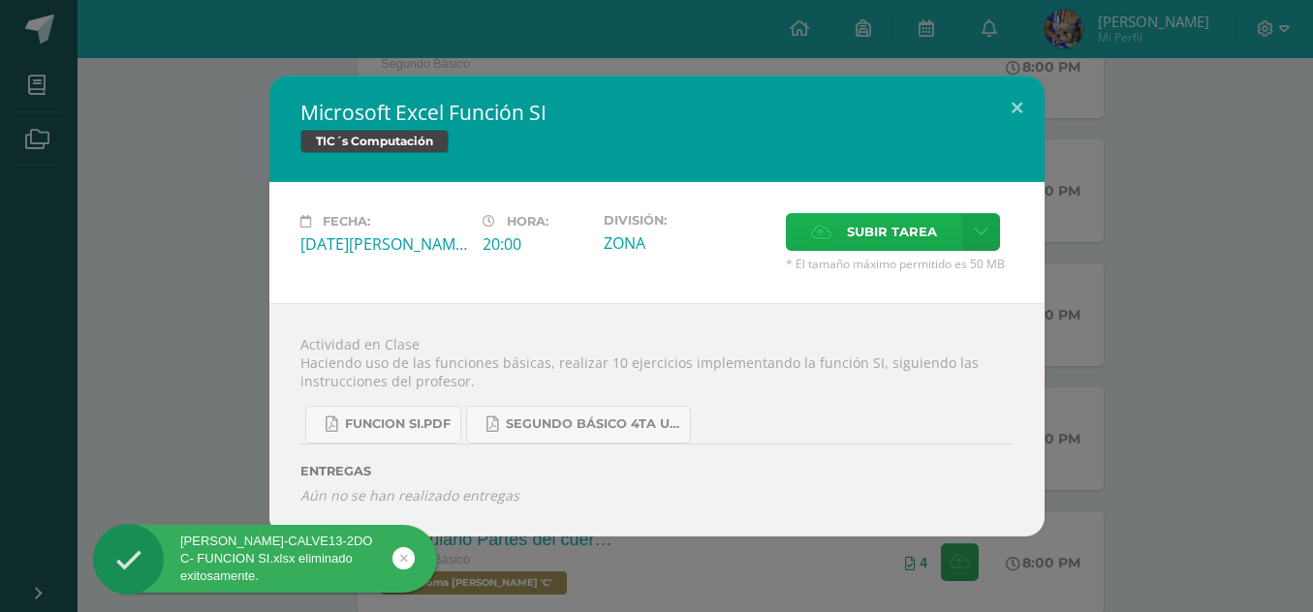 Image resolution: width=1313 pixels, height=612 pixels. I want to click on div: Actividad en Clase Haciendo uso de las funciones básicas, realizar 10 ejercicios implementando la..., so click(657, 420).